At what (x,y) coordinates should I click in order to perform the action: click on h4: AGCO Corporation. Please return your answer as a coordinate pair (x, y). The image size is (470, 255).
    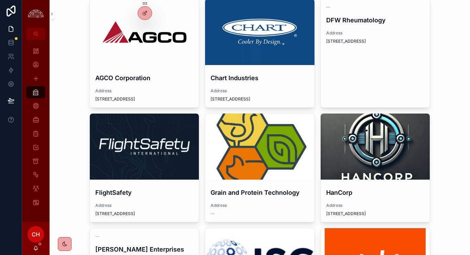
    Looking at the image, I should click on (145, 78).